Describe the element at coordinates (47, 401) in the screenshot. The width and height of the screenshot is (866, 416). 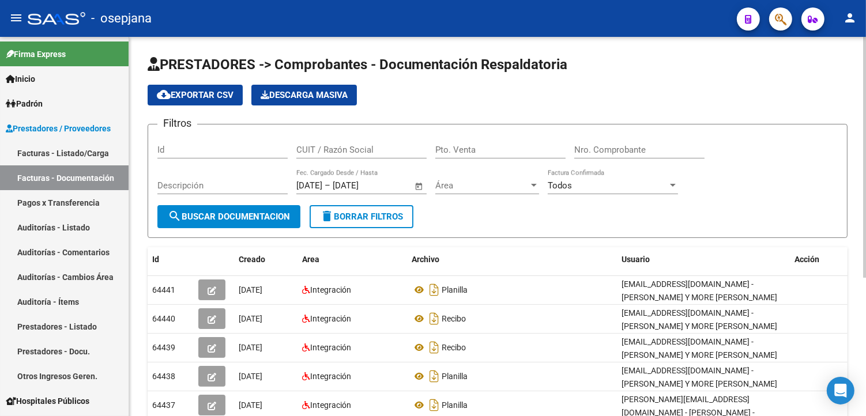
I see `span: Hospitales Públicos` at that location.